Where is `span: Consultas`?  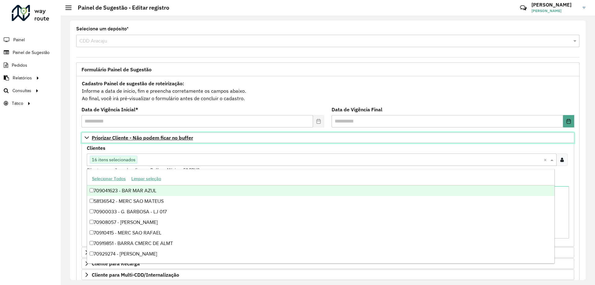
span: Consultas is located at coordinates (22, 91).